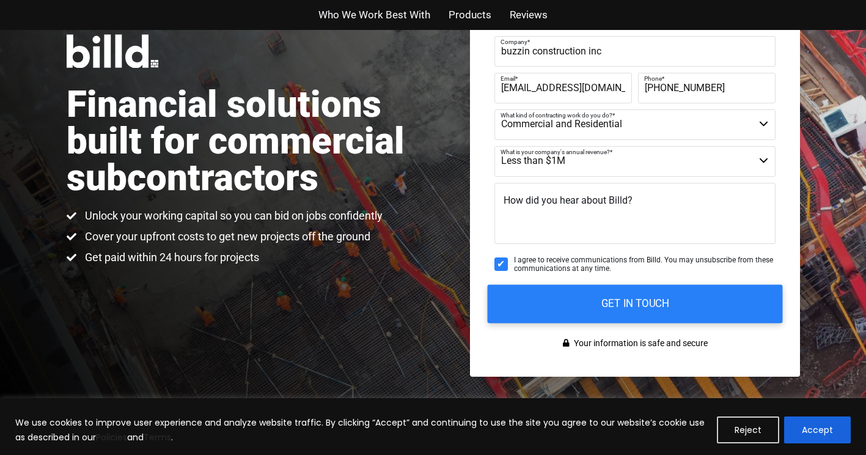 The image size is (866, 455). What do you see at coordinates (817, 430) in the screenshot?
I see `button: Accept` at bounding box center [817, 430].